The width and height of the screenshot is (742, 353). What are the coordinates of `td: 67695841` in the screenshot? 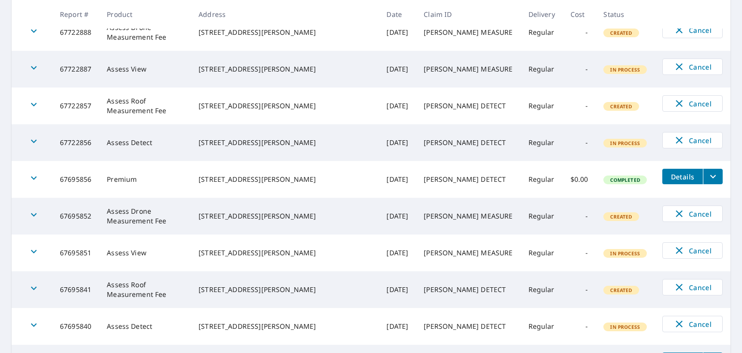 It's located at (75, 289).